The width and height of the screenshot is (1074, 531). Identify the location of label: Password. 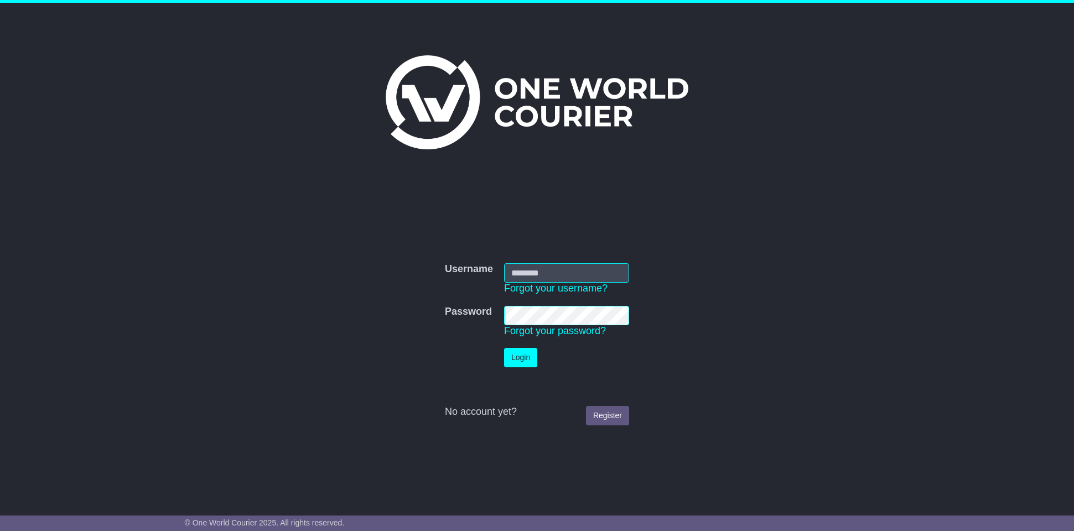
(468, 312).